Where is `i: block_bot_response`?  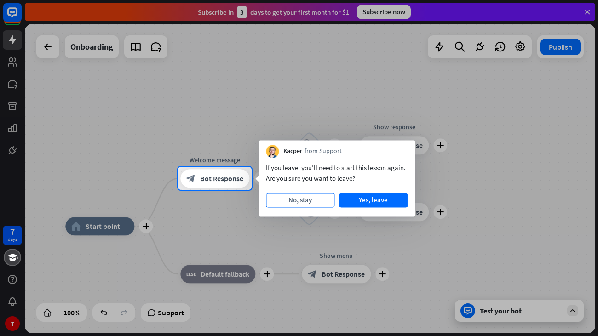 i: block_bot_response is located at coordinates (191, 179).